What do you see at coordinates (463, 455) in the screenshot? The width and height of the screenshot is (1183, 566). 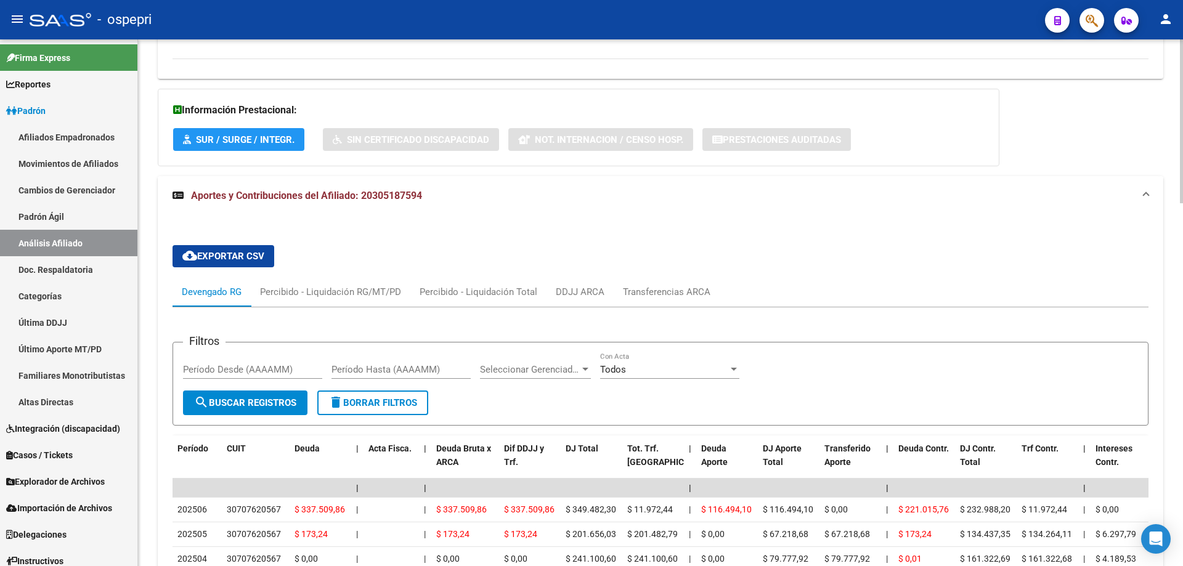 I see `span: Deuda Bruta x ARCA` at bounding box center [463, 455].